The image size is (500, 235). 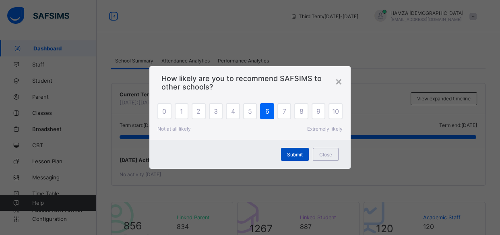 I want to click on span: 4, so click(x=233, y=111).